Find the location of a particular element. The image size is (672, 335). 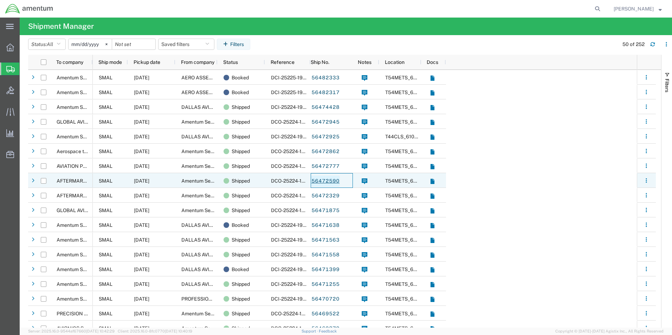

span: DCI-25225-199362 is located at coordinates (293, 78).